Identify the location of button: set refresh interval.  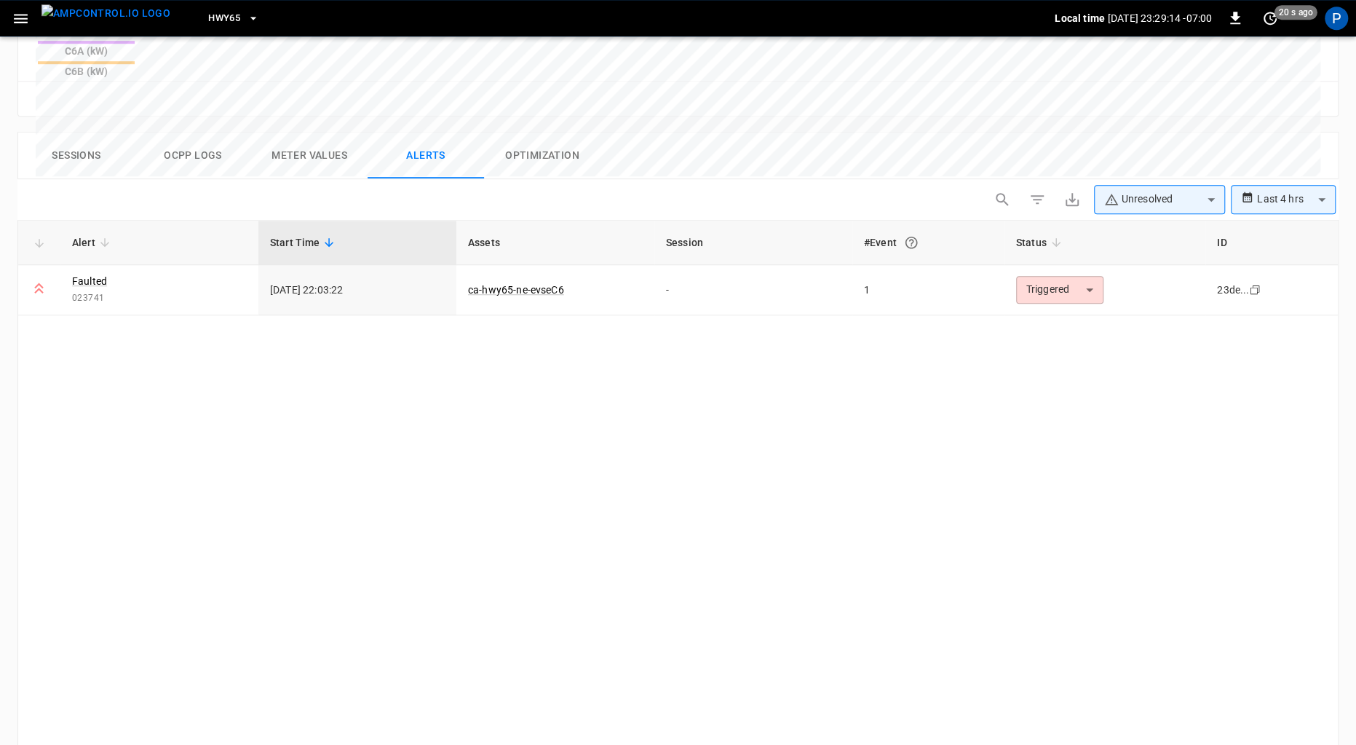
(1270, 18).